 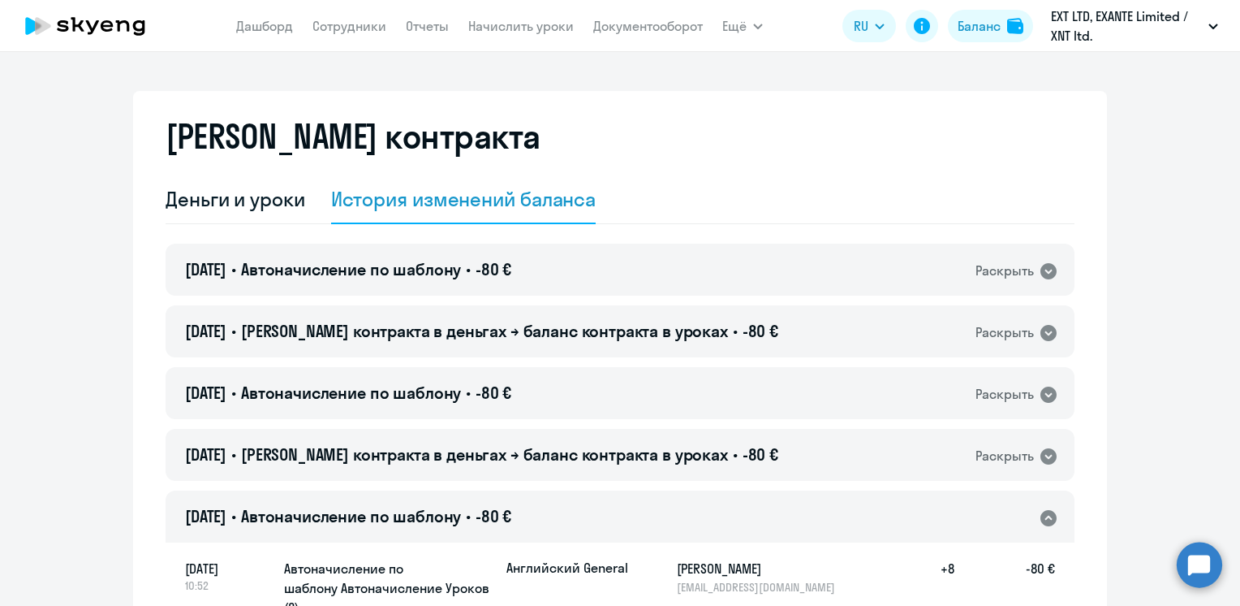 What do you see at coordinates (349, 26) in the screenshot?
I see `a: Сотрудники` at bounding box center [349, 26].